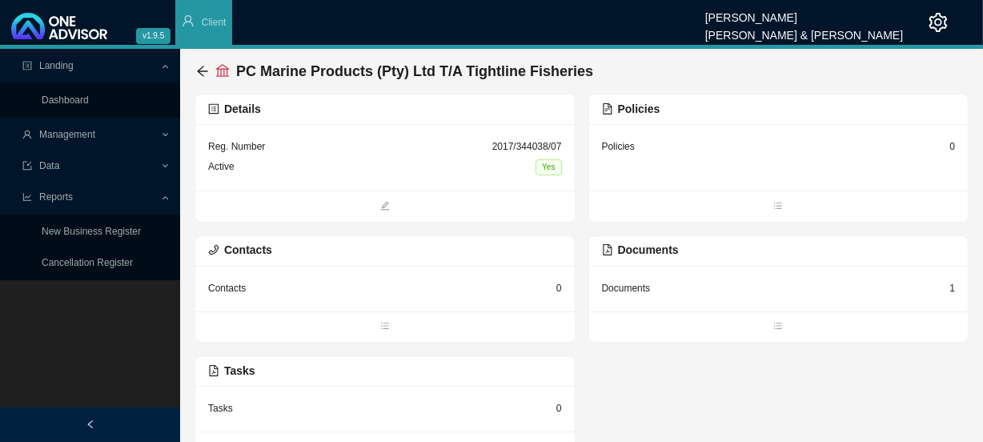 The width and height of the screenshot is (983, 442). Describe the element at coordinates (90, 424) in the screenshot. I see `span: left` at that location.